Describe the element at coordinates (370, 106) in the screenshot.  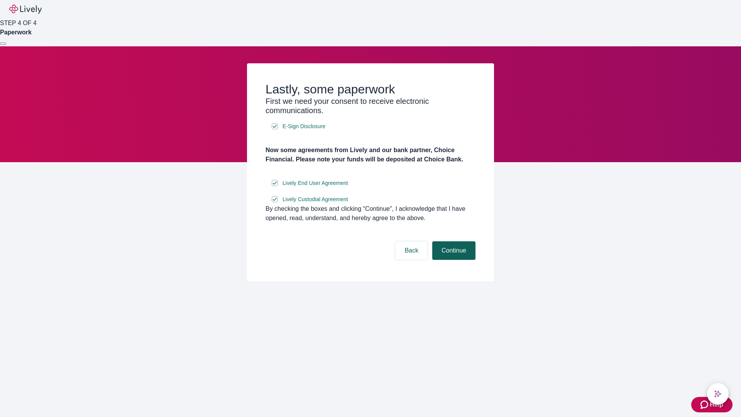
I see `h3: First we need your consent to receive electronic communications.` at that location.